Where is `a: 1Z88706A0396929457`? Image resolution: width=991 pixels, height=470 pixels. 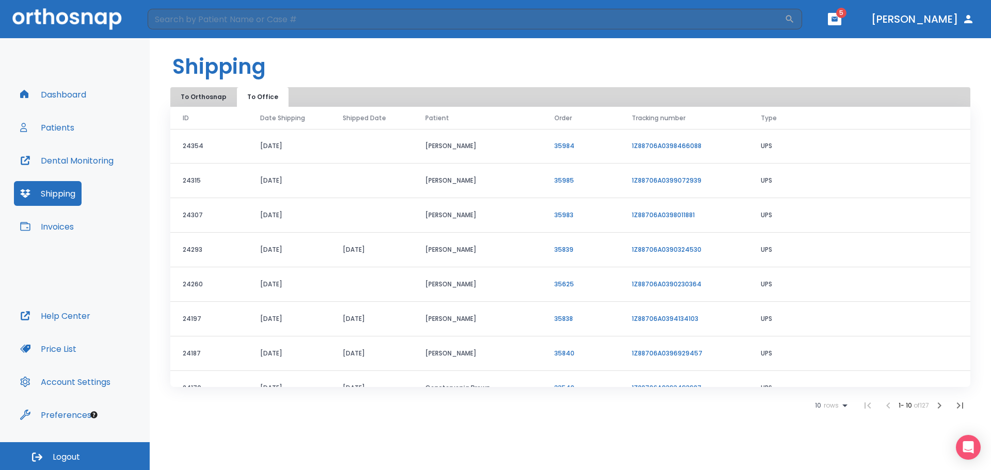
a: 1Z88706A0396929457 is located at coordinates (667, 353).